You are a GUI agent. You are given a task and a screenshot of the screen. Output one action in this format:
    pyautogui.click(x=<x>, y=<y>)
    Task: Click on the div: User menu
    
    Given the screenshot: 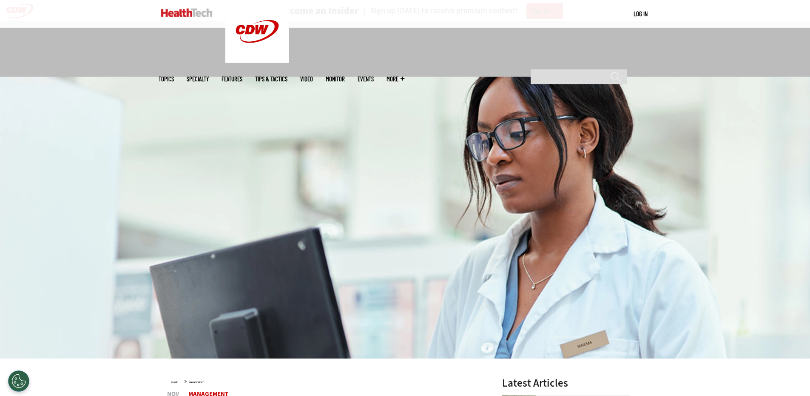 What is the action you would take?
    pyautogui.click(x=641, y=14)
    